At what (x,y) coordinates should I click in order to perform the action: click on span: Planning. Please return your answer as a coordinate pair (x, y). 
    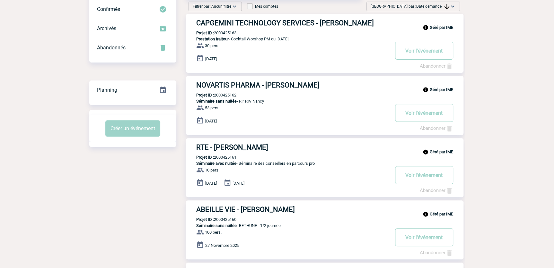
    Looking at the image, I should click on (107, 90).